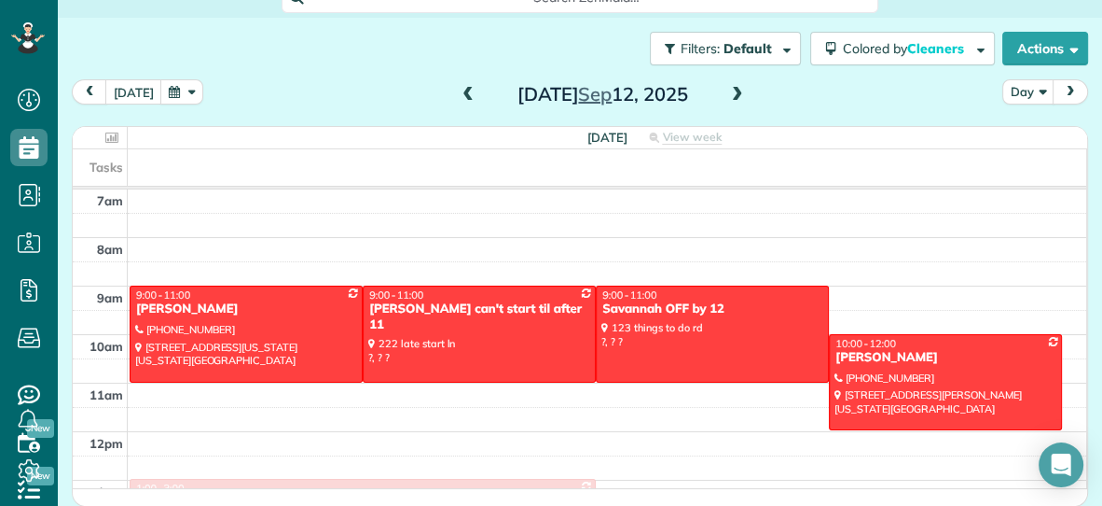 The image size is (1102, 506). What do you see at coordinates (106, 443) in the screenshot?
I see `span: 12pm` at bounding box center [106, 443].